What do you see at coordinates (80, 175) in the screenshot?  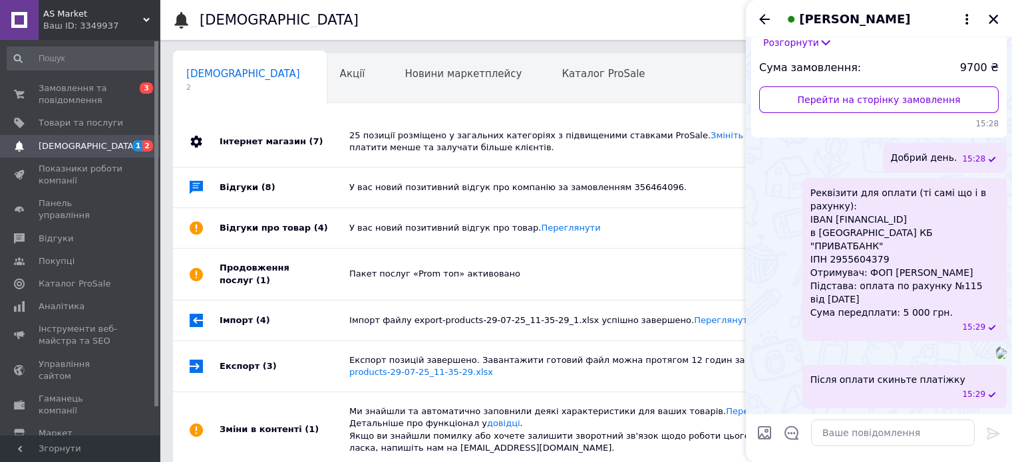 I see `span: Показники роботи компанії` at bounding box center [80, 175].